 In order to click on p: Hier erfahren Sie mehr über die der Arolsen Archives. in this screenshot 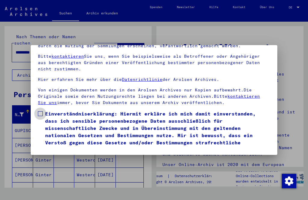, I will do `click(154, 79)`.